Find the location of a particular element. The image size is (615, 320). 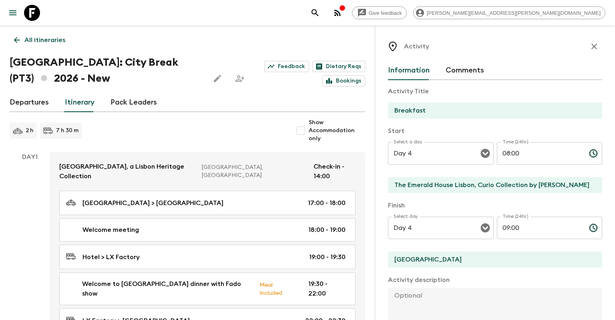

p: 19:00 - 19:30 is located at coordinates (327, 257).